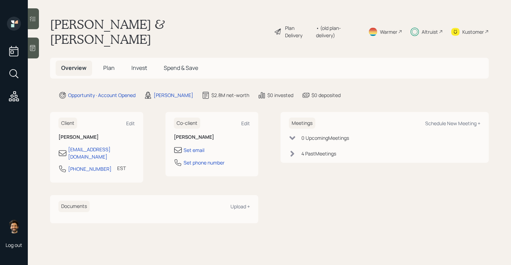 This screenshot has width=511, height=265. I want to click on h6: Co-client, so click(187, 123).